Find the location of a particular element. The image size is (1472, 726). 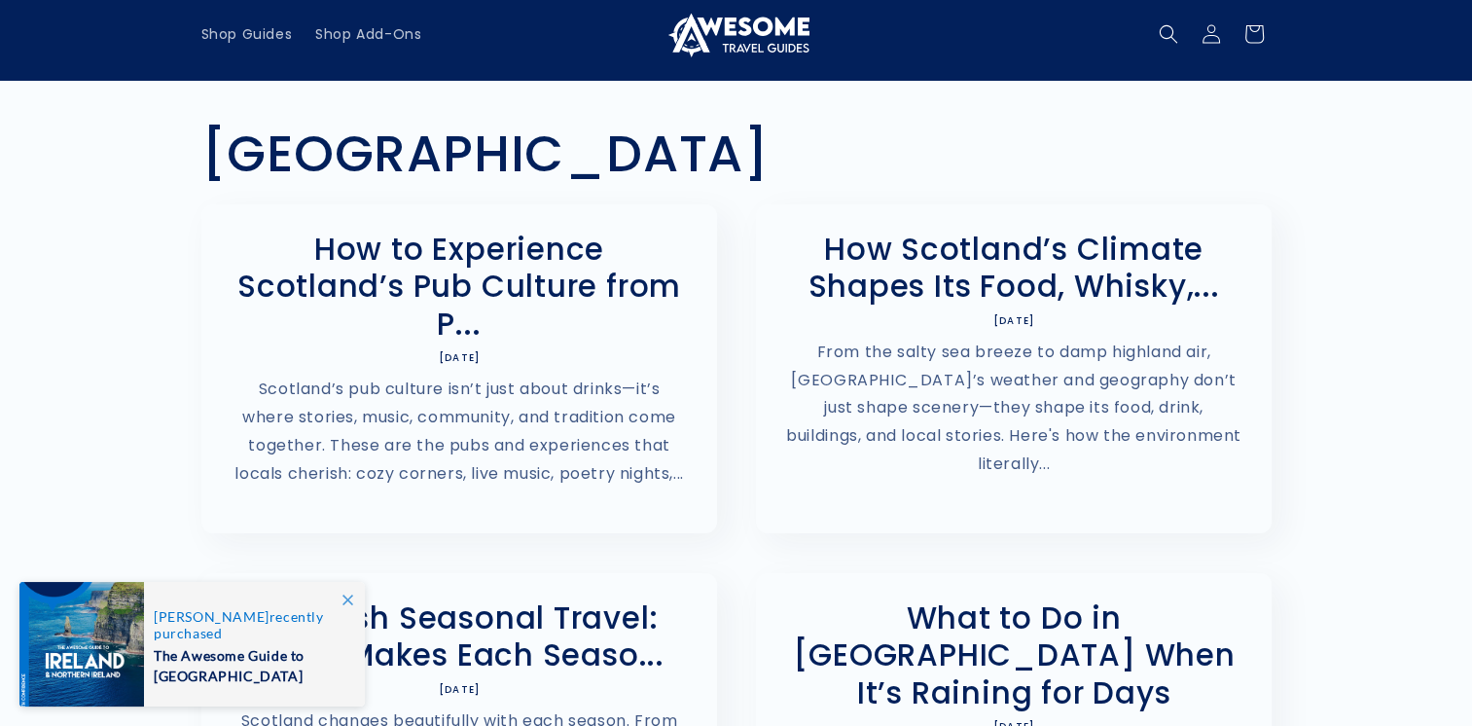

span: Shop Guides is located at coordinates (247, 34).